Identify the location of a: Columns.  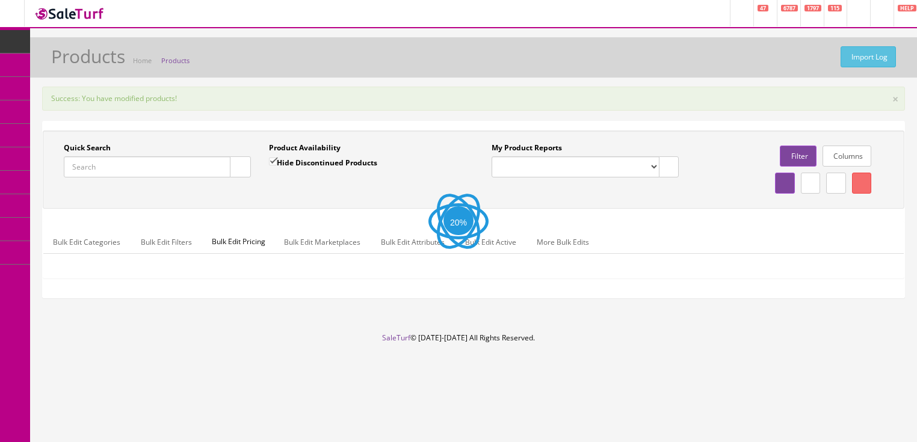
(847, 156).